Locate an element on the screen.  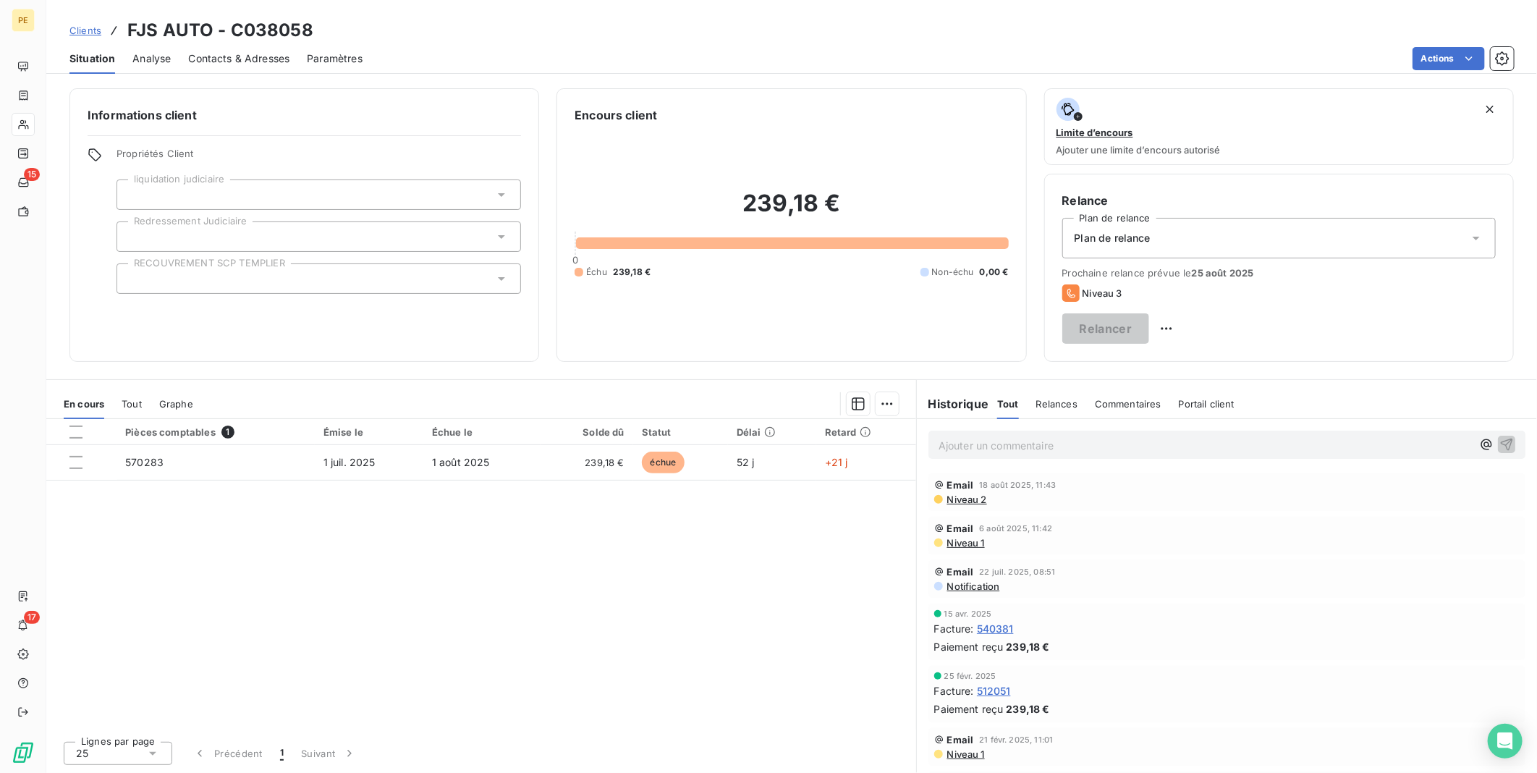
span: Niveau 2 is located at coordinates (966, 499).